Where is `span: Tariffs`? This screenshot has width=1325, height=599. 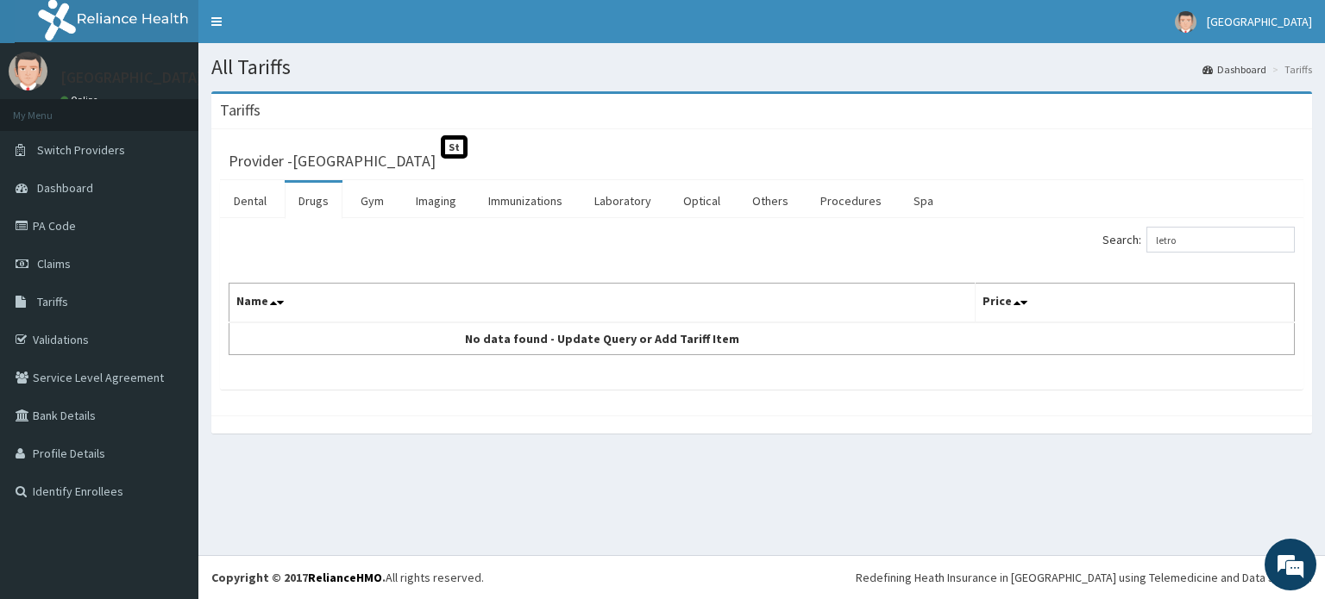
span: Tariffs is located at coordinates (53, 302).